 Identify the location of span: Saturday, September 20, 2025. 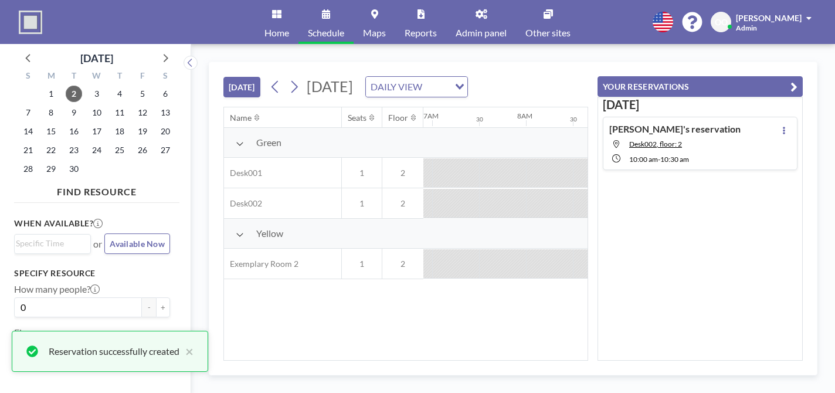
(165, 131).